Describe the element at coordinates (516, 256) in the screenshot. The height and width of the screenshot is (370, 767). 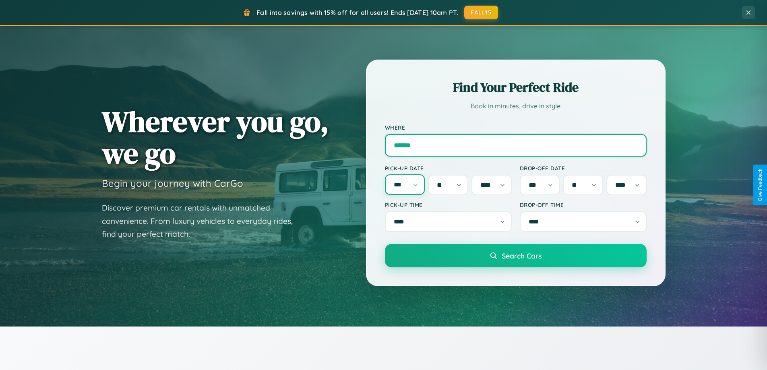
I see `button: Search Cars` at that location.